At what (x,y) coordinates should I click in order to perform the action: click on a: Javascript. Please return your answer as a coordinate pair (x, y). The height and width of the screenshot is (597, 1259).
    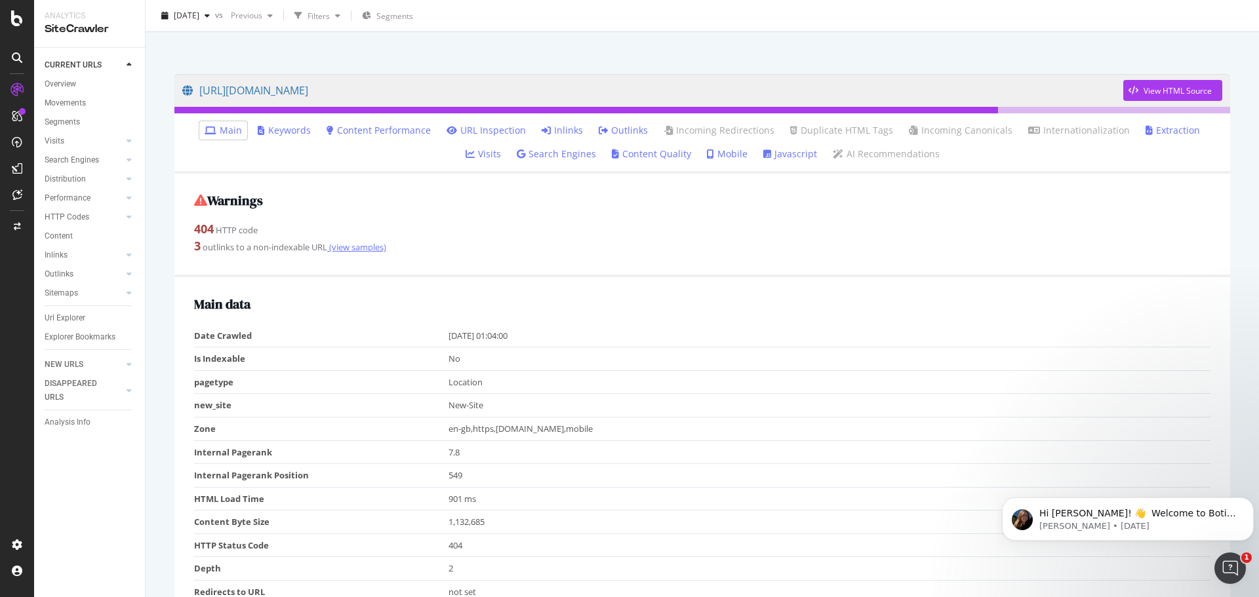
    Looking at the image, I should click on (790, 154).